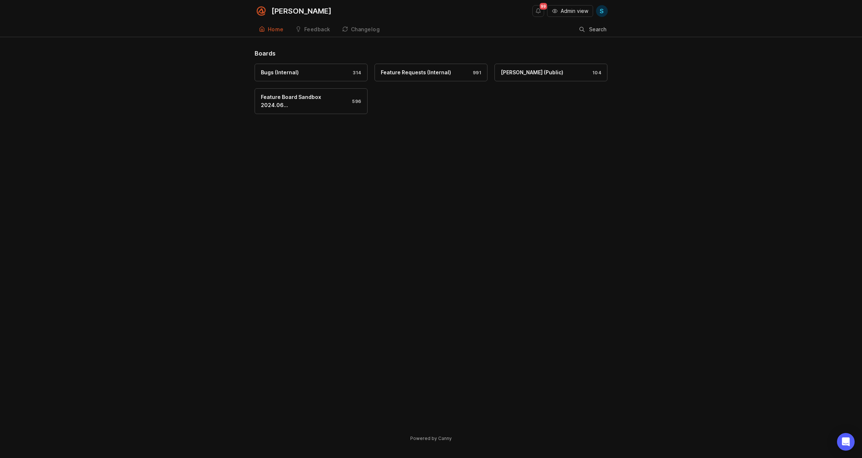 The image size is (862, 458). What do you see at coordinates (271, 29) in the screenshot?
I see `a: Home` at bounding box center [271, 29].